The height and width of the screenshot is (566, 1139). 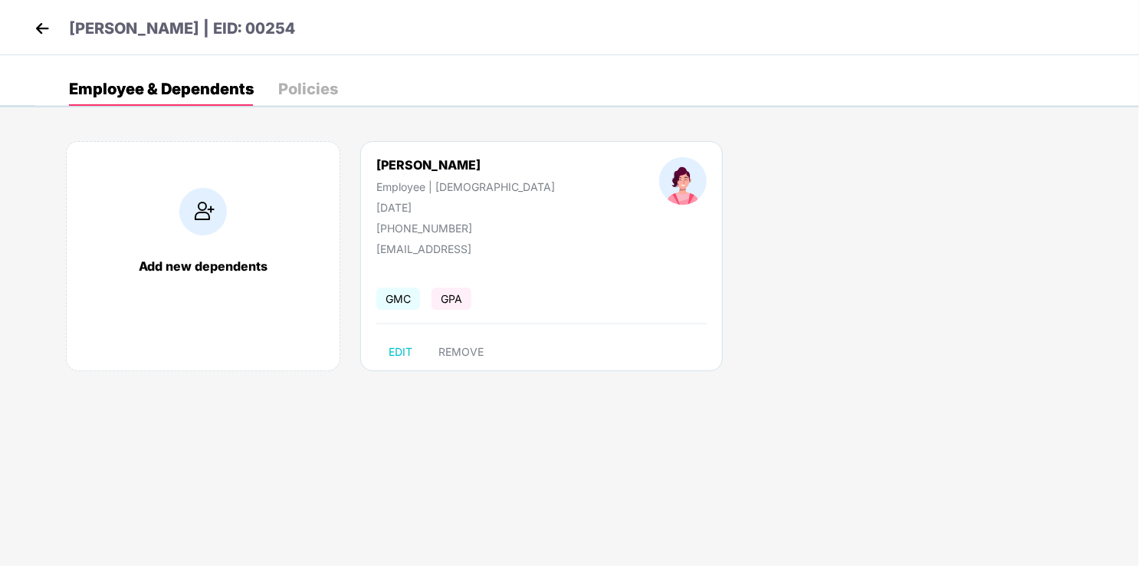 I want to click on span: GPA, so click(x=451, y=298).